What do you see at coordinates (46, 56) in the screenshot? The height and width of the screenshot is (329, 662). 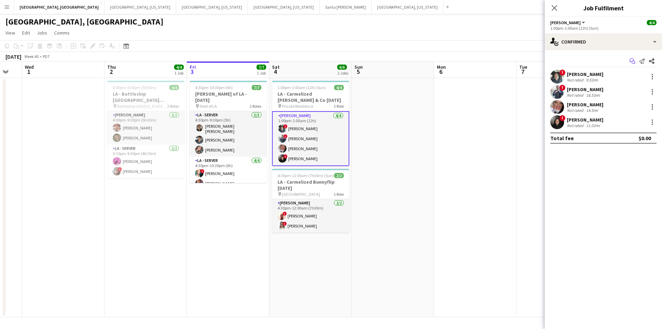 I see `div: PDT` at bounding box center [46, 56].